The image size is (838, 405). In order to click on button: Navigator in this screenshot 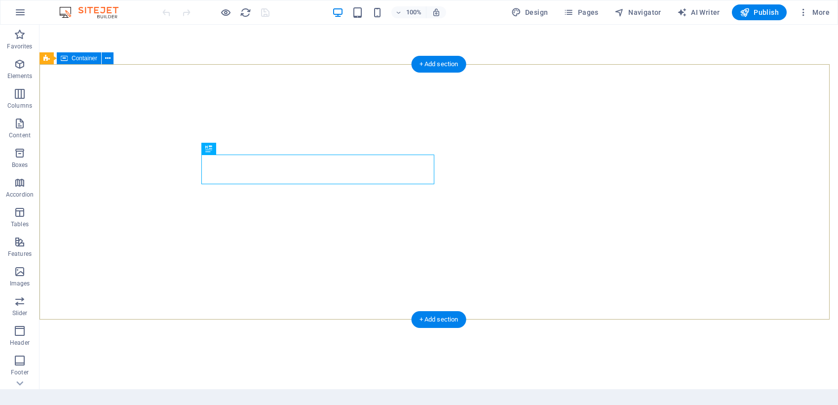, I will do `click(638, 12)`.